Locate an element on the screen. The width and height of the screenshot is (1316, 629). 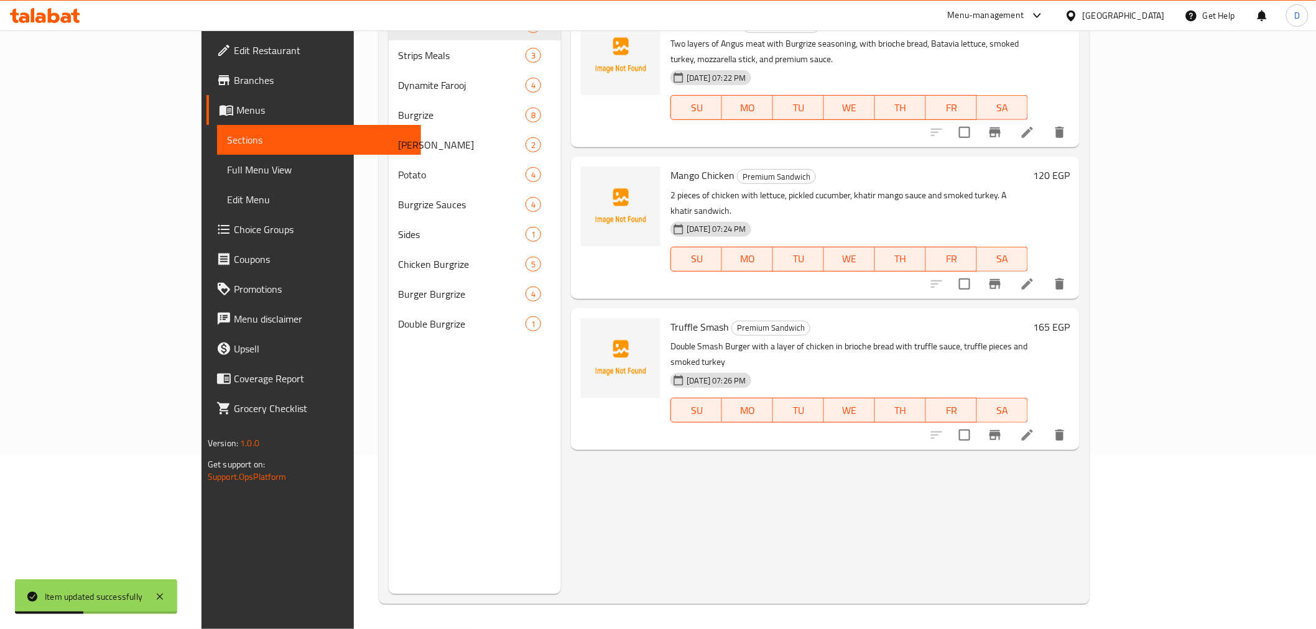
div: Sides1 is located at coordinates (475, 234).